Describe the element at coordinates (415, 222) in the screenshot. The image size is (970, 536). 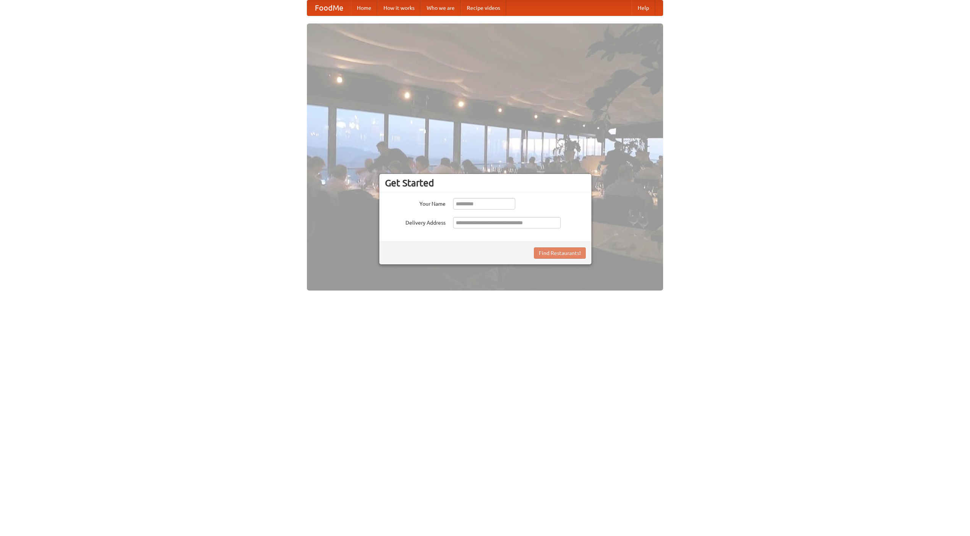
I see `label: Delivery Address` at that location.